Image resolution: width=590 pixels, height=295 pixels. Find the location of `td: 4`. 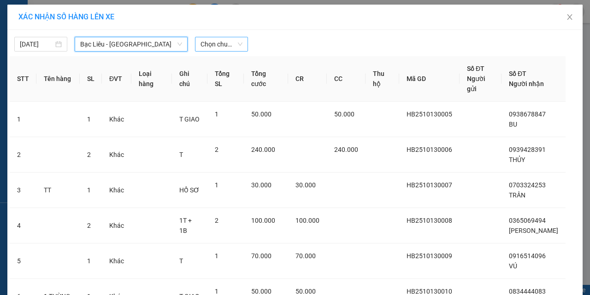

td: 4 is located at coordinates (23, 226).